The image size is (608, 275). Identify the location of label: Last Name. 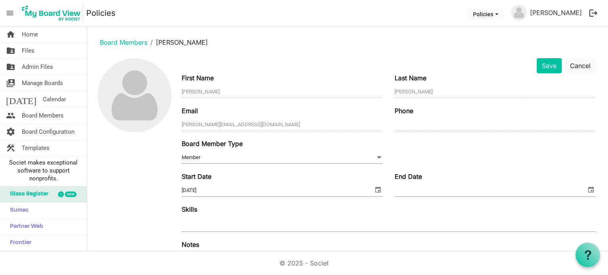
(410, 78).